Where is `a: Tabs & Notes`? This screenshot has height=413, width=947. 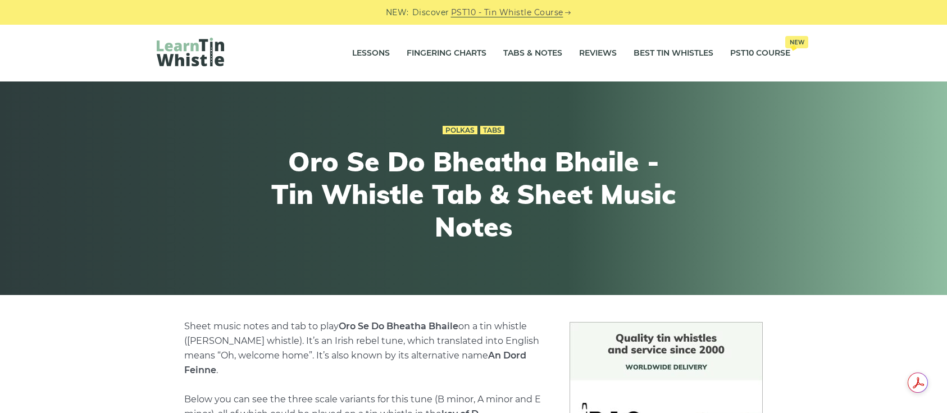
a: Tabs & Notes is located at coordinates (532, 53).